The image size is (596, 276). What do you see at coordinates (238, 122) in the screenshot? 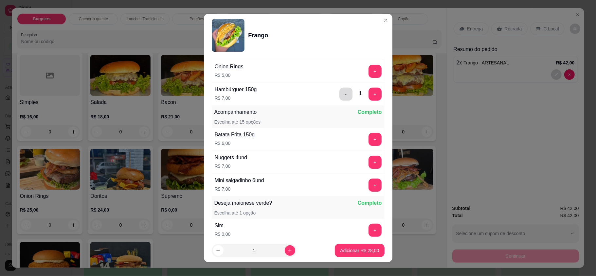
I see `p: Escolha até 15 opções` at bounding box center [238, 122].